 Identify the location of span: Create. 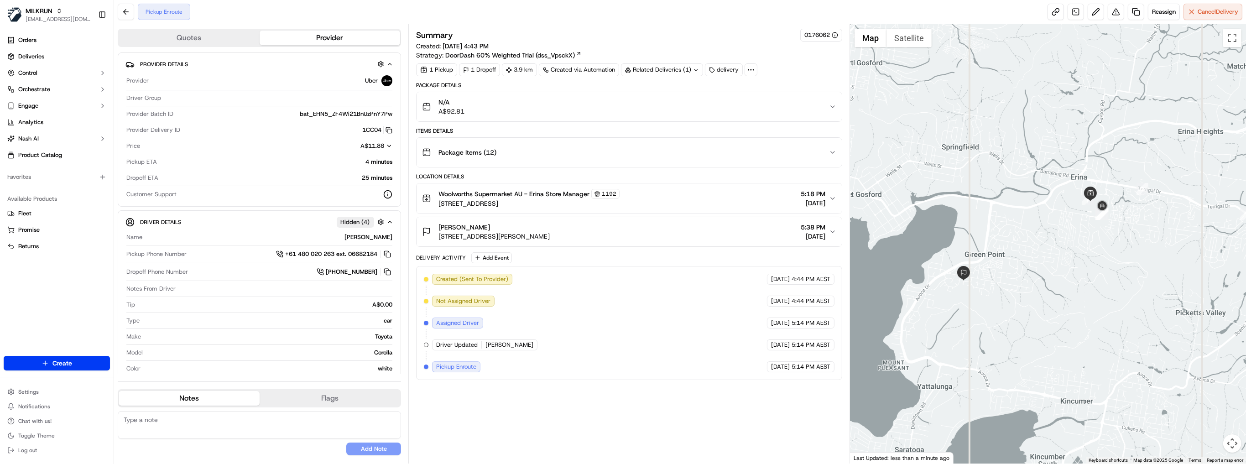
(62, 363).